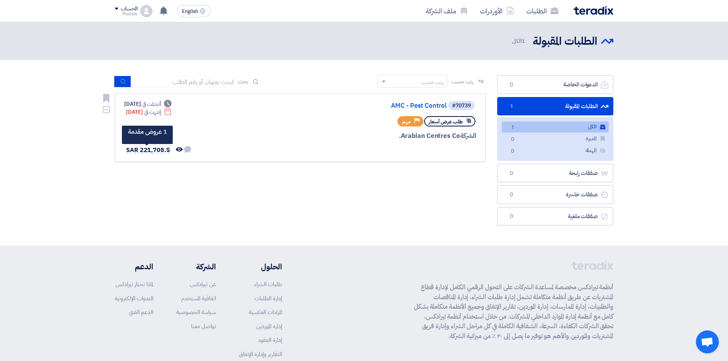 This screenshot has height=361, width=728. Describe the element at coordinates (134, 267) in the screenshot. I see `li: الدعم` at that location.